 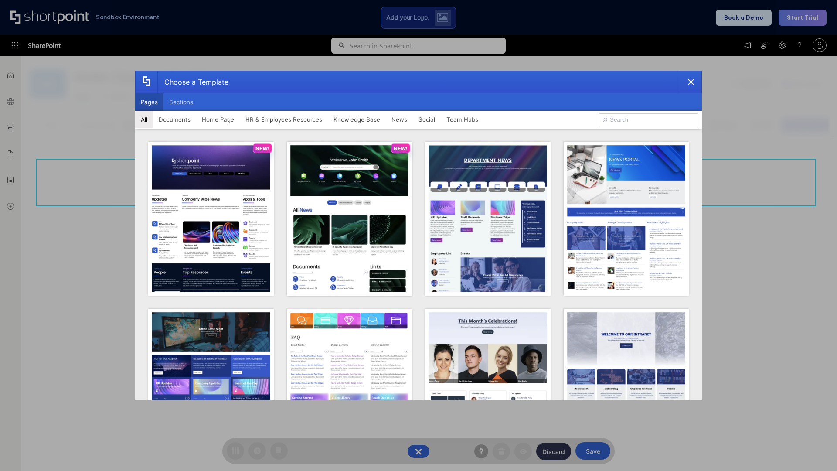 I want to click on button: Home Page, so click(x=218, y=119).